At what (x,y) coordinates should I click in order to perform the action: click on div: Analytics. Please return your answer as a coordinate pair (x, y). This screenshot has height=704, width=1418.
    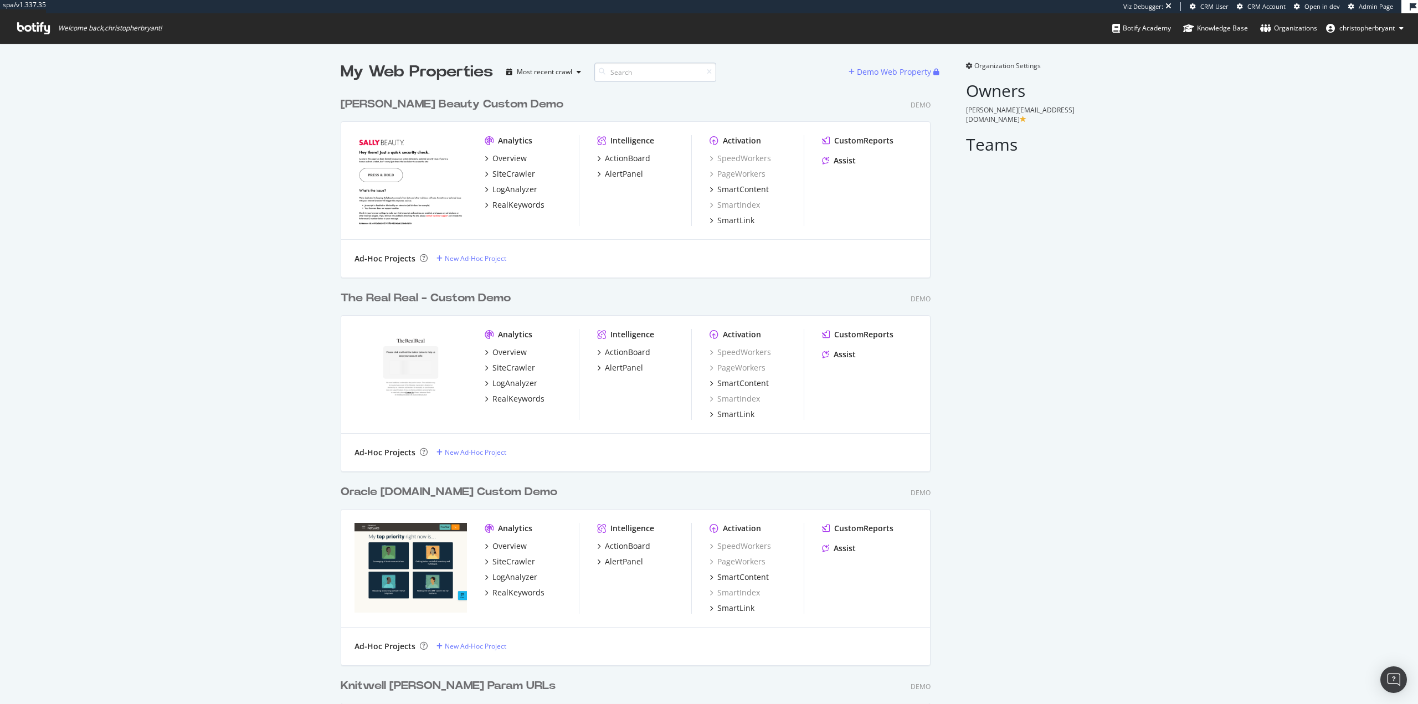
    Looking at the image, I should click on (515, 141).